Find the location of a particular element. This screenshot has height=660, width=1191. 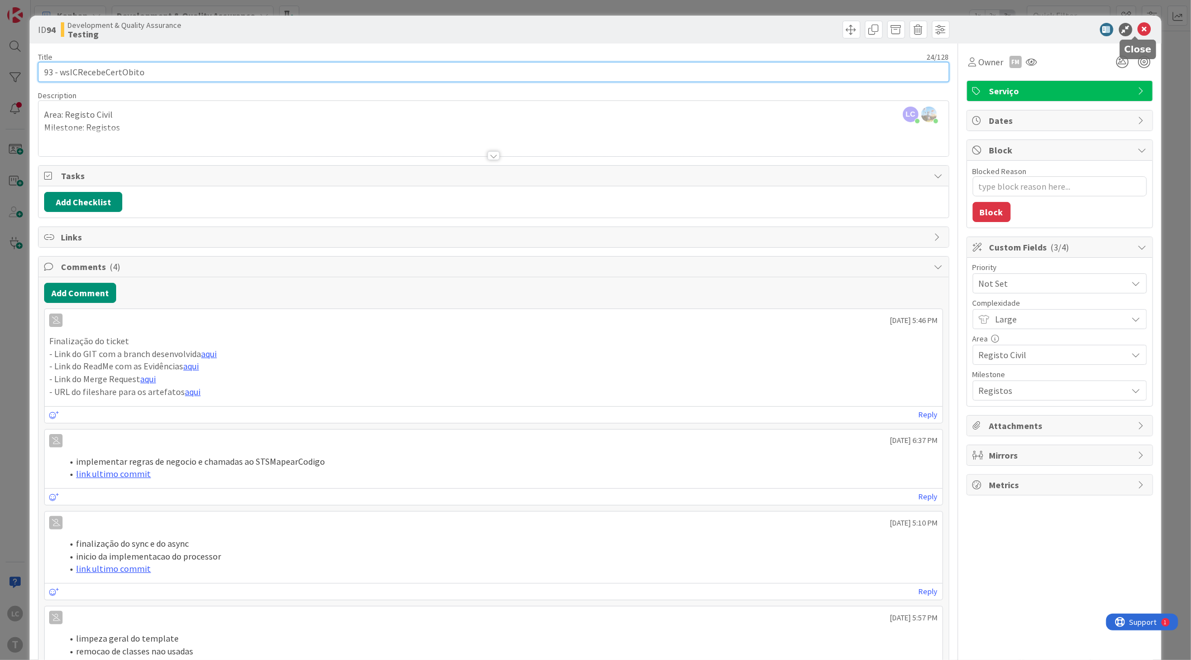

span: Owner is located at coordinates (991, 62).